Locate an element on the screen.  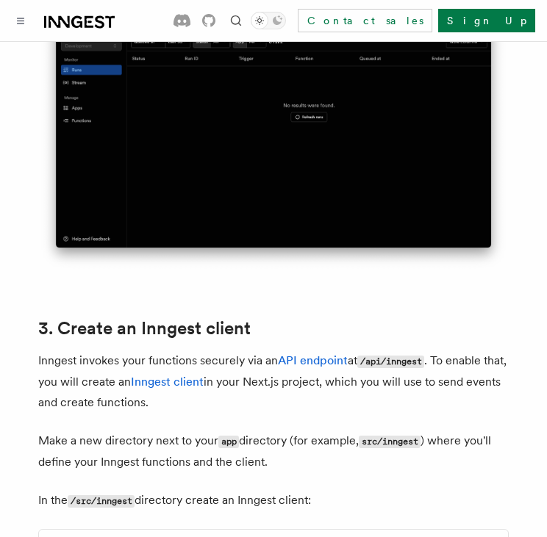
a: Contact sales is located at coordinates (364, 21).